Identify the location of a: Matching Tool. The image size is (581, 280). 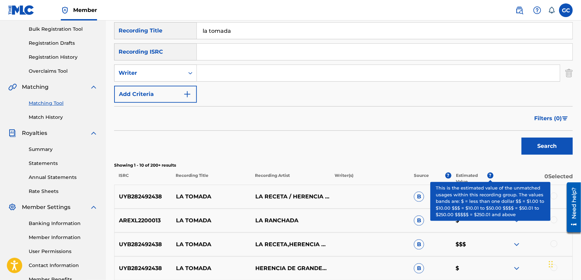
(63, 103).